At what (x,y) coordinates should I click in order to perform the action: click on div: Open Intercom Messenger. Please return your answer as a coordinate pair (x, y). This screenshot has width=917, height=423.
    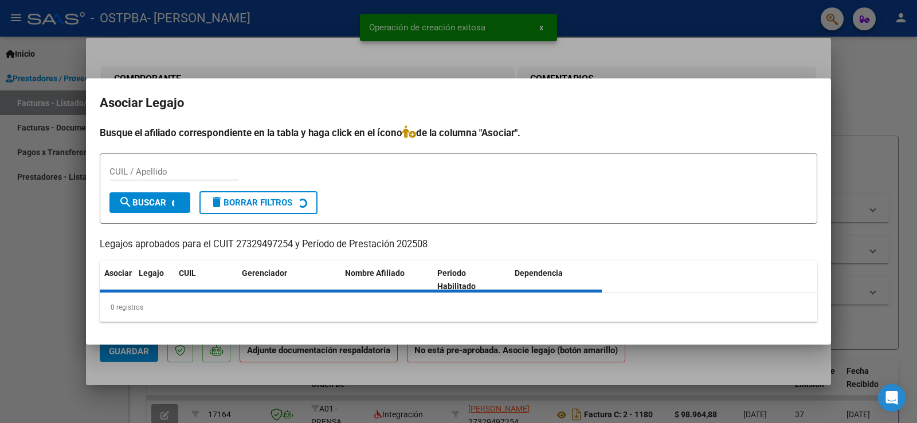
    Looking at the image, I should click on (891, 398).